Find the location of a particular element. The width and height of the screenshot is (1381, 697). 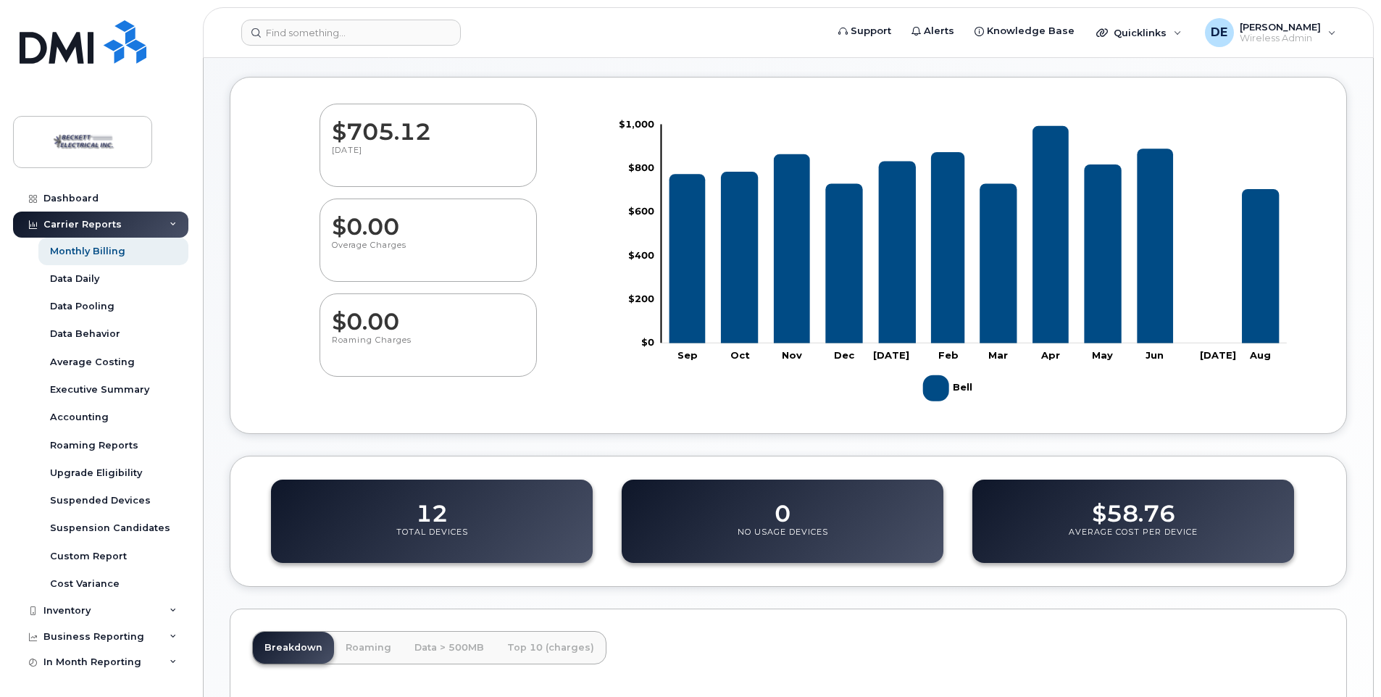

tspan: Apr is located at coordinates (1050, 355).